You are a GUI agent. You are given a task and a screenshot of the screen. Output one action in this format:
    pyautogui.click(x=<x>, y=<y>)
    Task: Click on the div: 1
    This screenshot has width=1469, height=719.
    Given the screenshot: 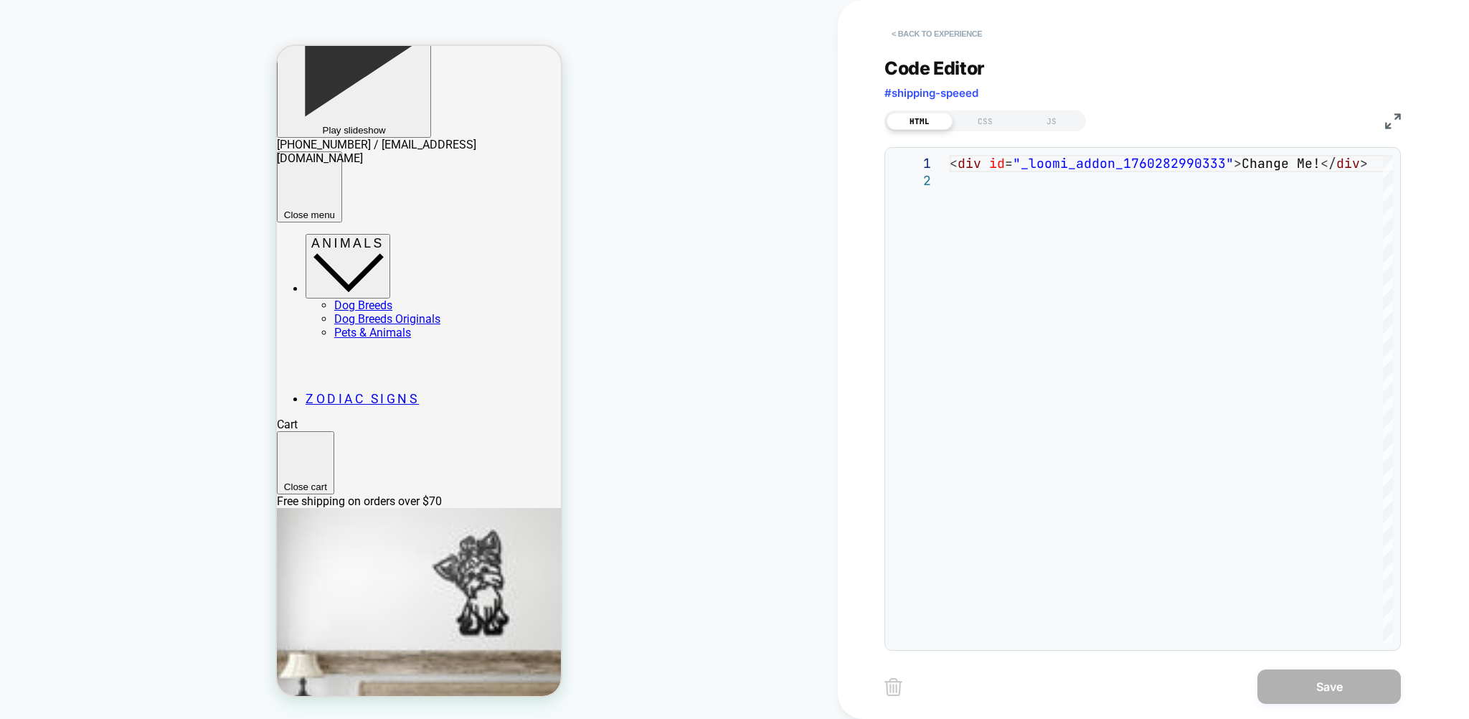 What is the action you would take?
    pyautogui.click(x=912, y=164)
    